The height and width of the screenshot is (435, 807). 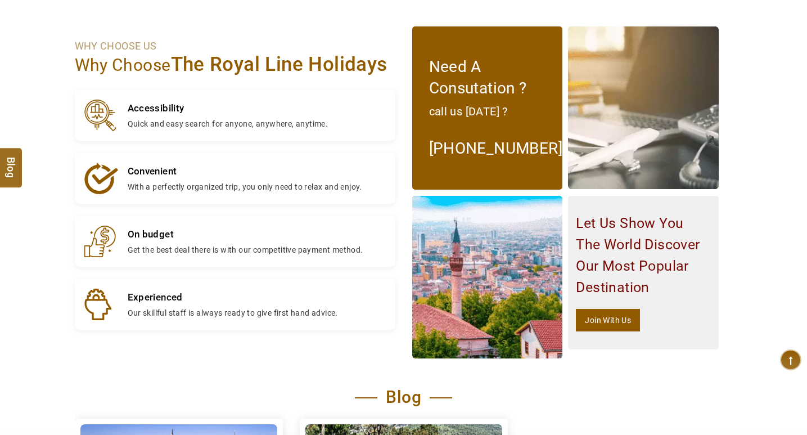 I want to click on h3: Why Choose, so click(x=235, y=65).